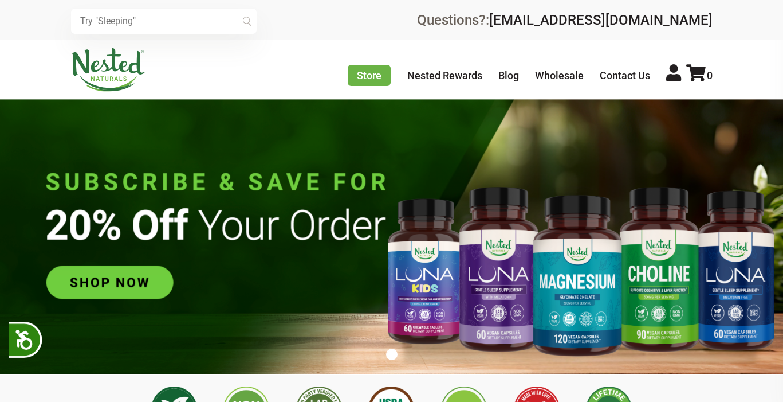 This screenshot has height=402, width=783. I want to click on a: Nested Rewards, so click(445, 75).